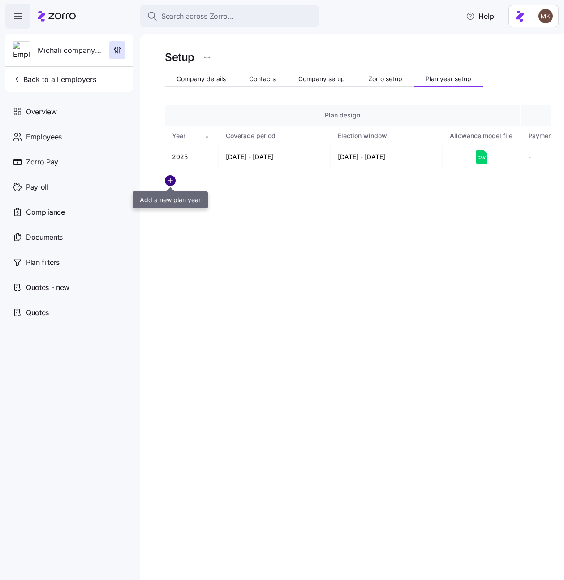  I want to click on span: Plan filters, so click(43, 262).